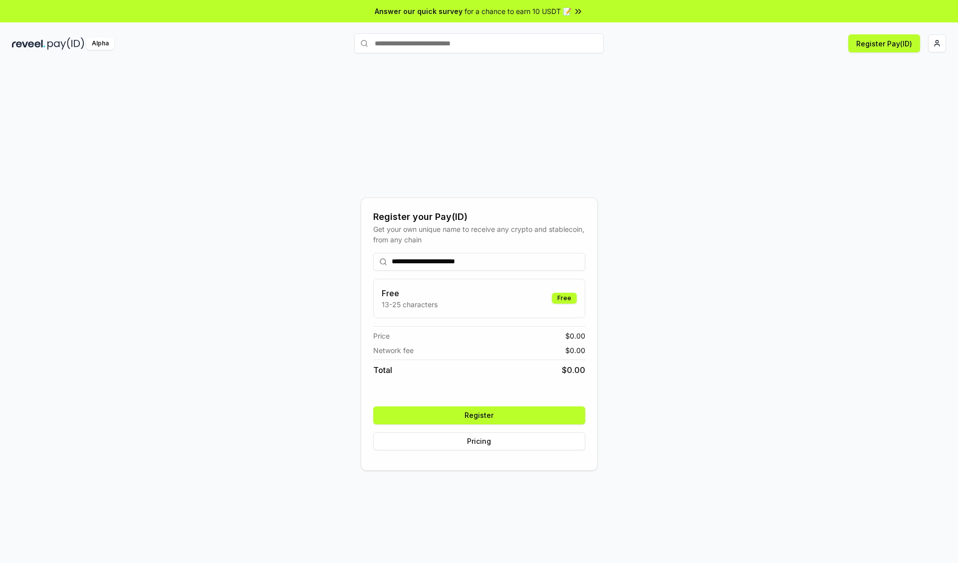 The height and width of the screenshot is (563, 958). What do you see at coordinates (479, 217) in the screenshot?
I see `div: Register your Pay(ID)` at bounding box center [479, 217].